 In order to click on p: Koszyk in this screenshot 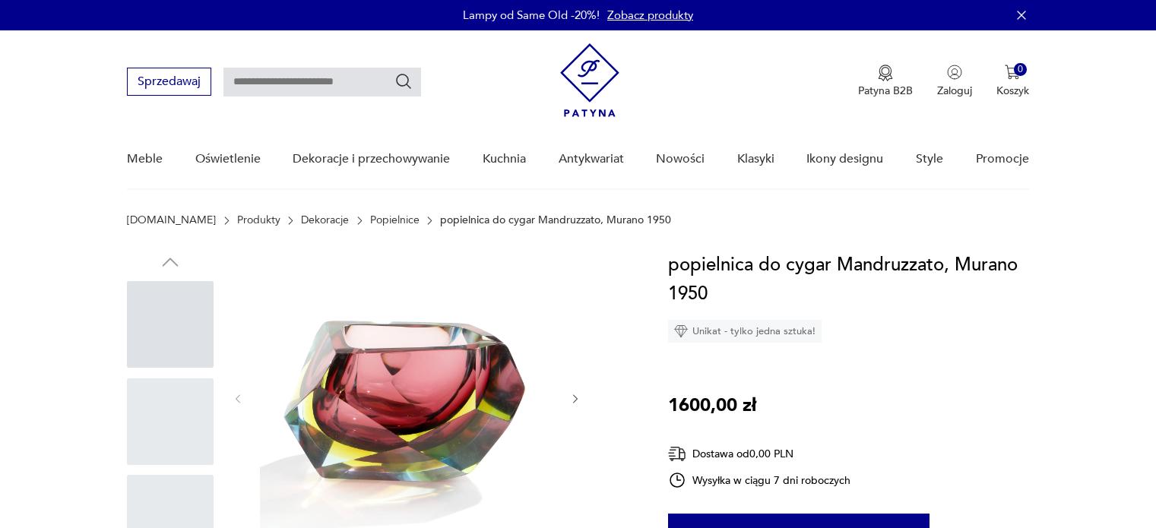, I will do `click(1012, 90)`.